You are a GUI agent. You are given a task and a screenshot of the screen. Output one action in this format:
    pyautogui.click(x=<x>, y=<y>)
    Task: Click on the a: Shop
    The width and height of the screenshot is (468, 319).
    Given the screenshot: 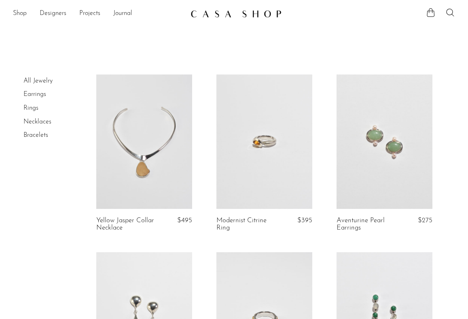 What is the action you would take?
    pyautogui.click(x=20, y=14)
    